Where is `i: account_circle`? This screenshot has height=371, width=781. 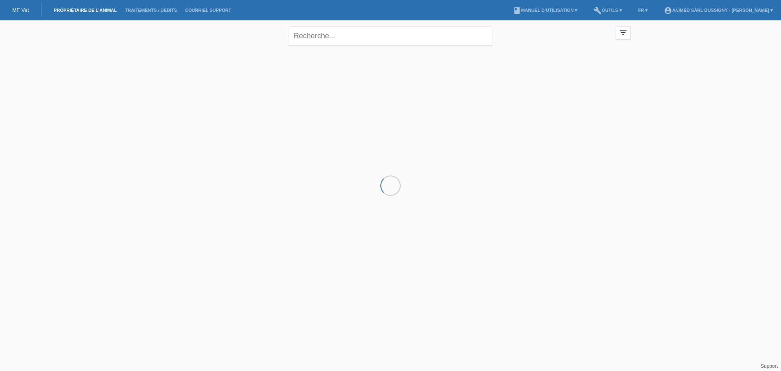 i: account_circle is located at coordinates (668, 11).